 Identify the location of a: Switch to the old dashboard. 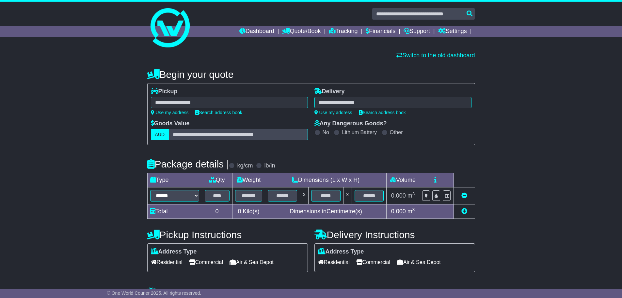
(436, 55).